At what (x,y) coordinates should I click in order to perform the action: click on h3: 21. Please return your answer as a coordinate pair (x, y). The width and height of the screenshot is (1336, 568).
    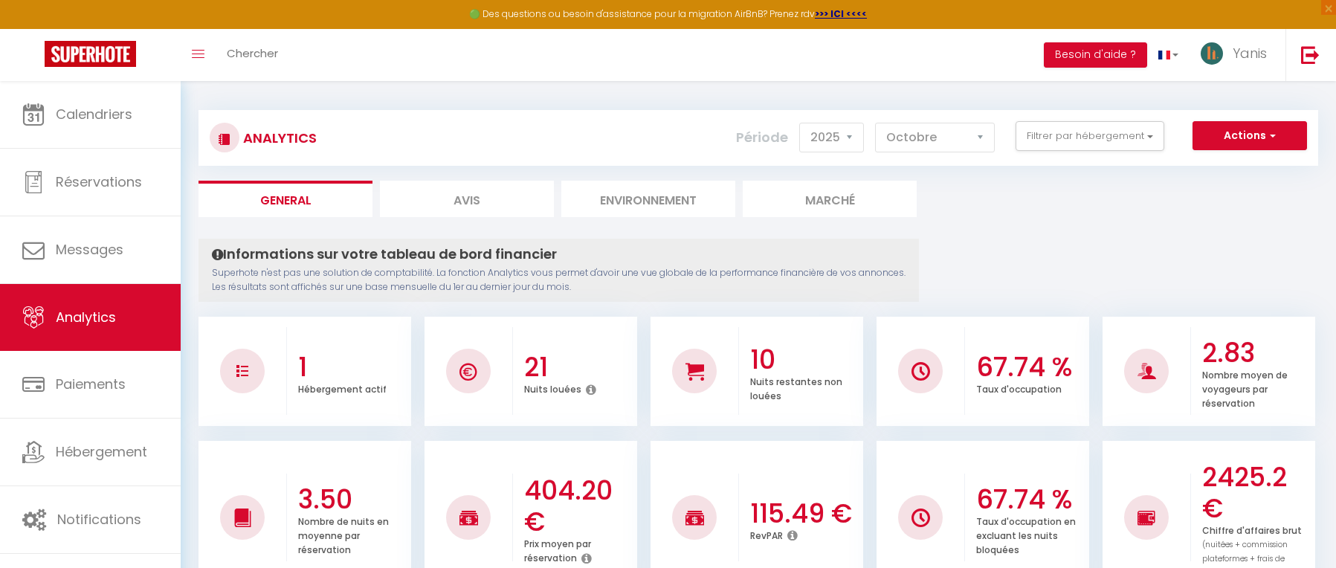
    Looking at the image, I should click on (579, 367).